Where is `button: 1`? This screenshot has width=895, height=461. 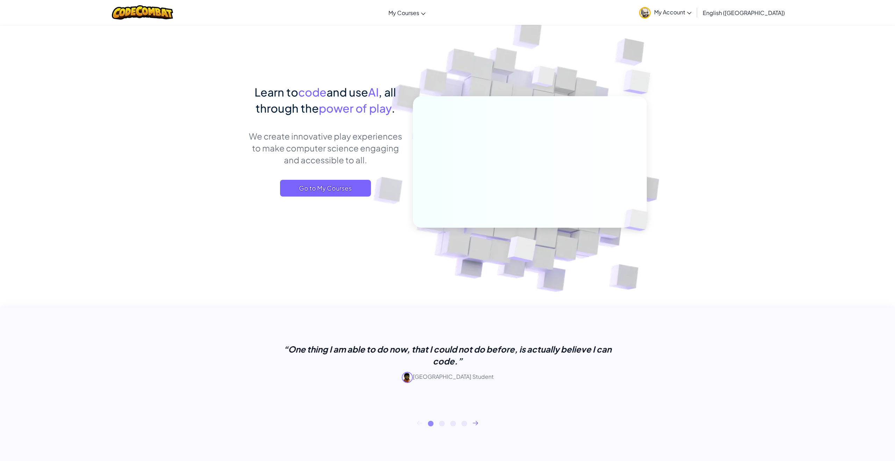 button: 1 is located at coordinates (431, 423).